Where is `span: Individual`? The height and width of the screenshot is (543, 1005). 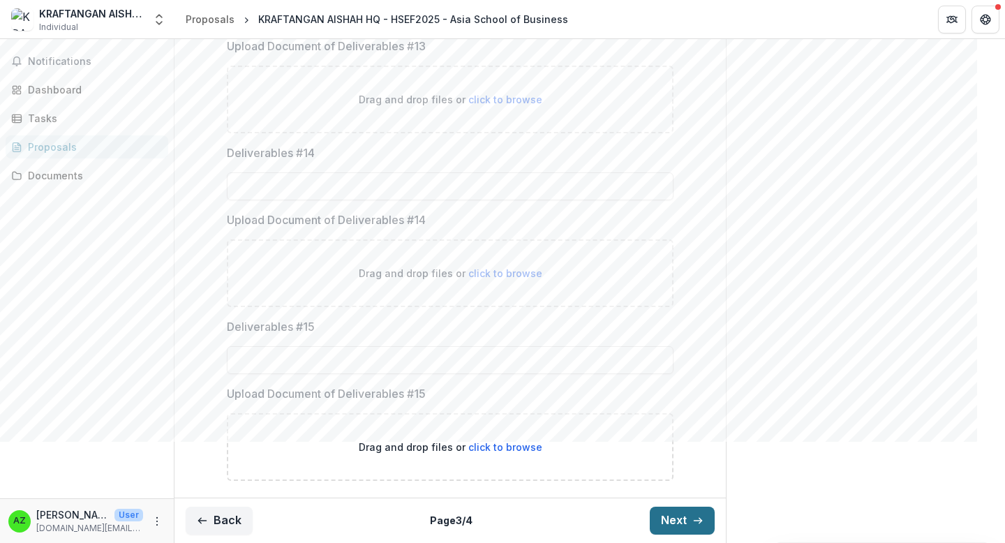 span: Individual is located at coordinates (59, 27).